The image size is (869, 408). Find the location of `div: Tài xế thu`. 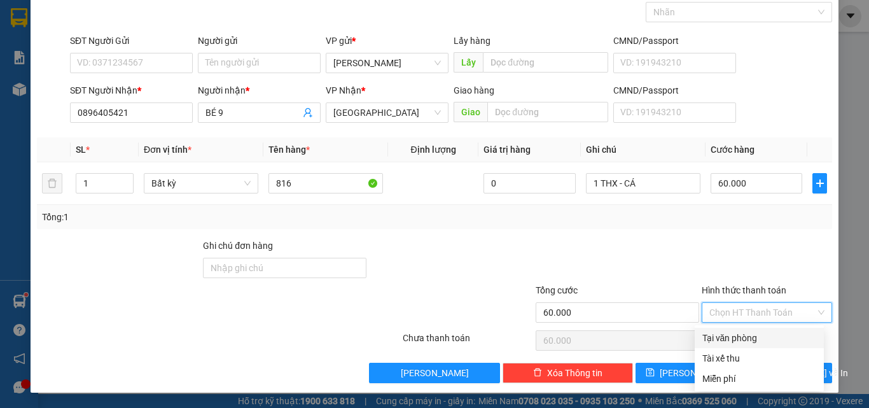

div: Tài xế thu is located at coordinates (759, 358).